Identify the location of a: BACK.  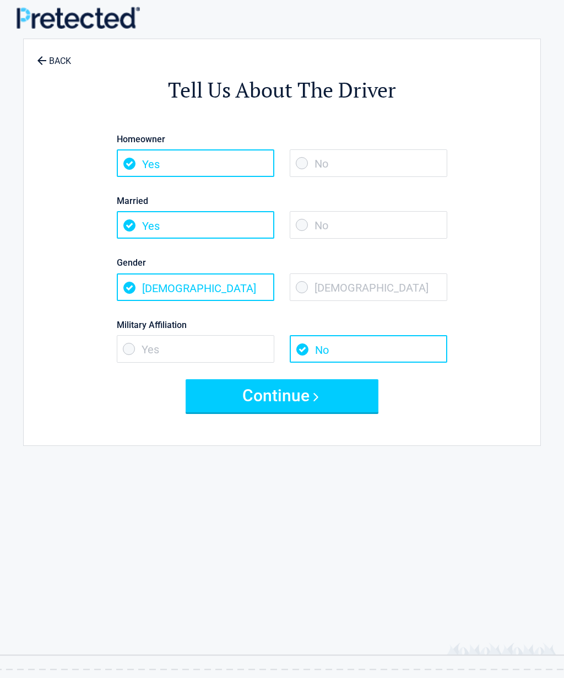
(54, 56).